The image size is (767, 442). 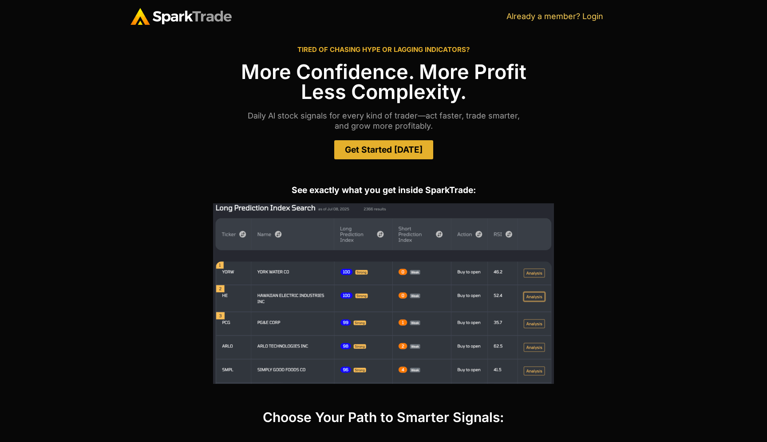 What do you see at coordinates (555, 16) in the screenshot?
I see `a: Already a member? Login` at bounding box center [555, 16].